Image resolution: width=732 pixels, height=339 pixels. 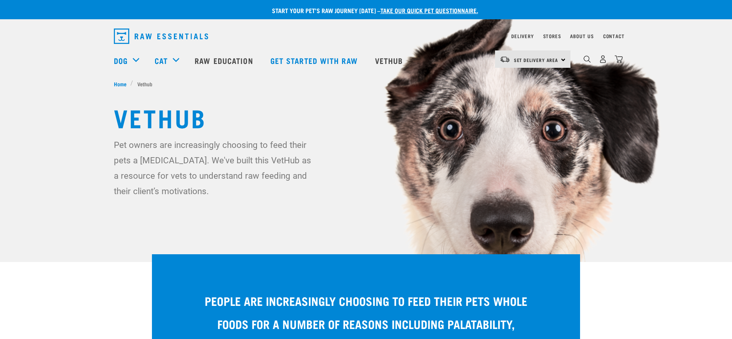 I want to click on img: home-icon@2x.png, so click(x=619, y=59).